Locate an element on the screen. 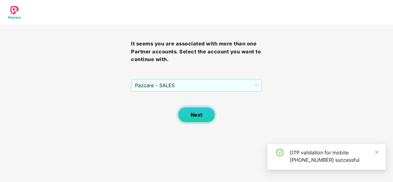 This screenshot has width=393, height=182. span: Next is located at coordinates (197, 115).